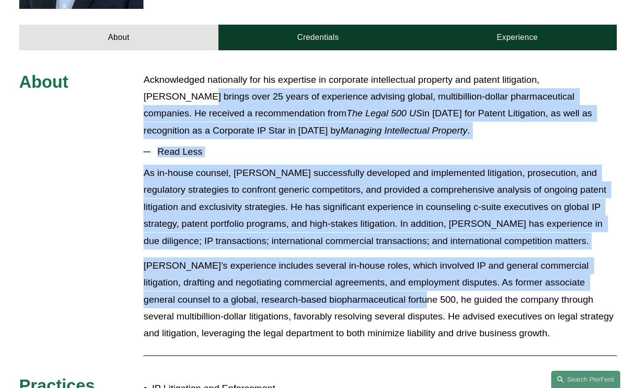 The image size is (636, 388). Describe the element at coordinates (380, 257) in the screenshot. I see `div: Read Less` at that location.